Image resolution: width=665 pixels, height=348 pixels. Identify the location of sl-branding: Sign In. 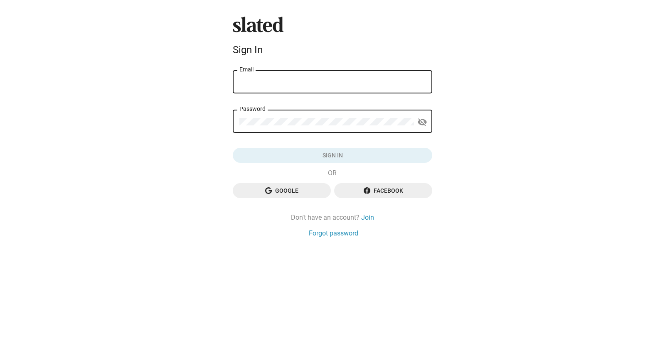
(332, 38).